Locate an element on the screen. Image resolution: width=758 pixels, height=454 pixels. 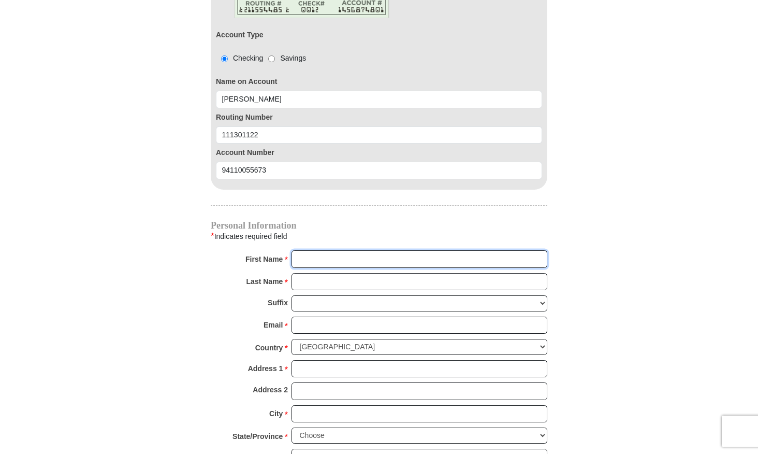
strong: Address 2 is located at coordinates (270, 390).